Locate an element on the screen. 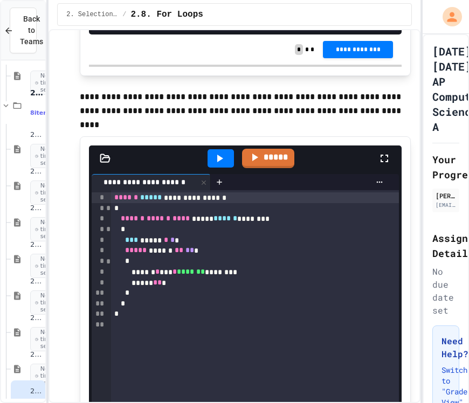 This screenshot has height=403, width=469. span: Back to Teams is located at coordinates (31, 30).